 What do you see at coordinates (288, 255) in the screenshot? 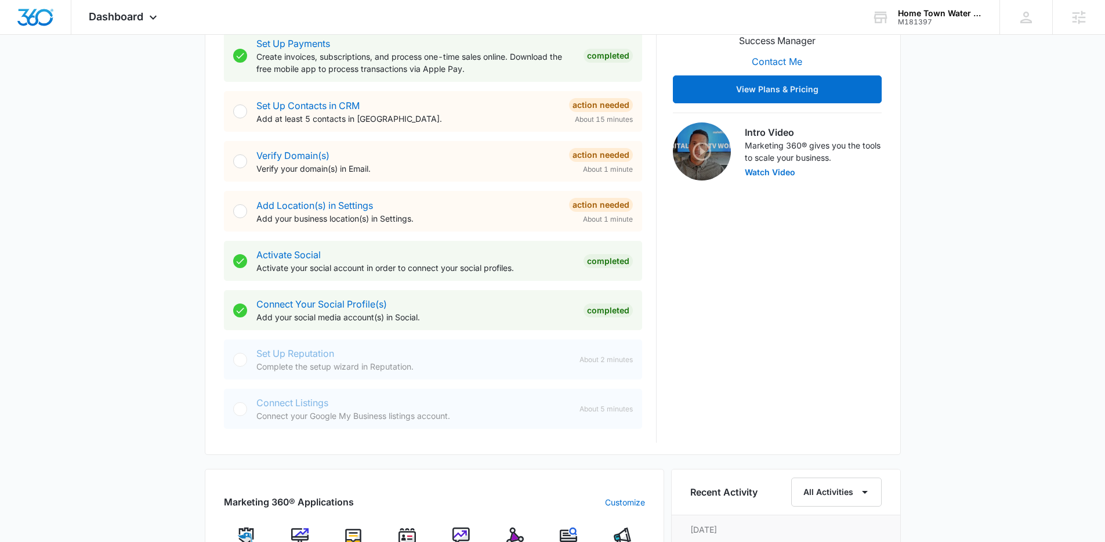
I see `a: Activate Social` at bounding box center [288, 255].